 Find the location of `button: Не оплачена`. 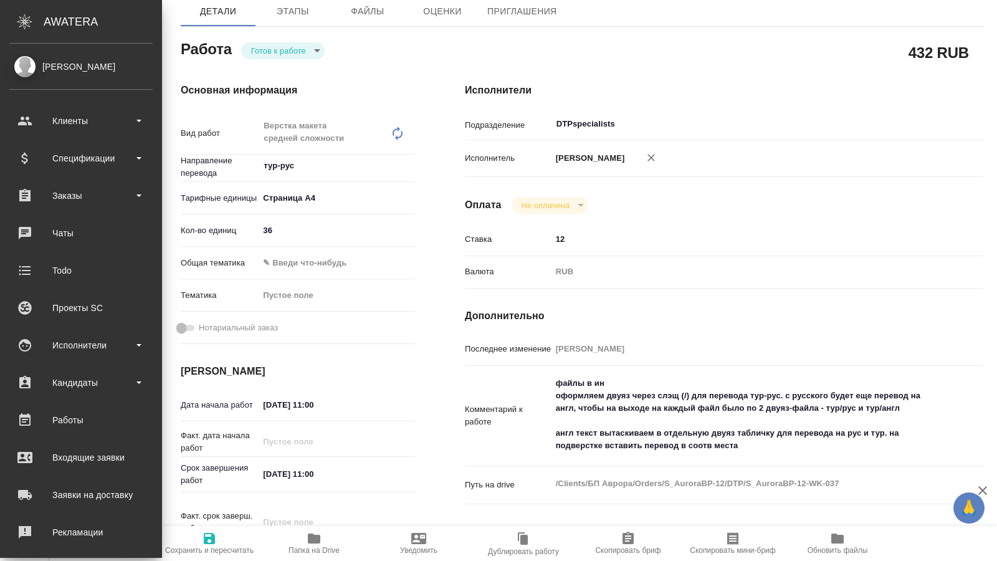

button: Не оплачена is located at coordinates (545, 205).